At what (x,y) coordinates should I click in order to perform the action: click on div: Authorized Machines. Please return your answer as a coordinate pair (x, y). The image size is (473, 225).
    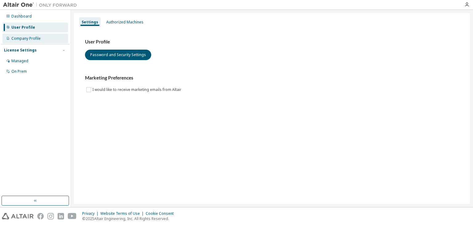
    Looking at the image, I should click on (125, 22).